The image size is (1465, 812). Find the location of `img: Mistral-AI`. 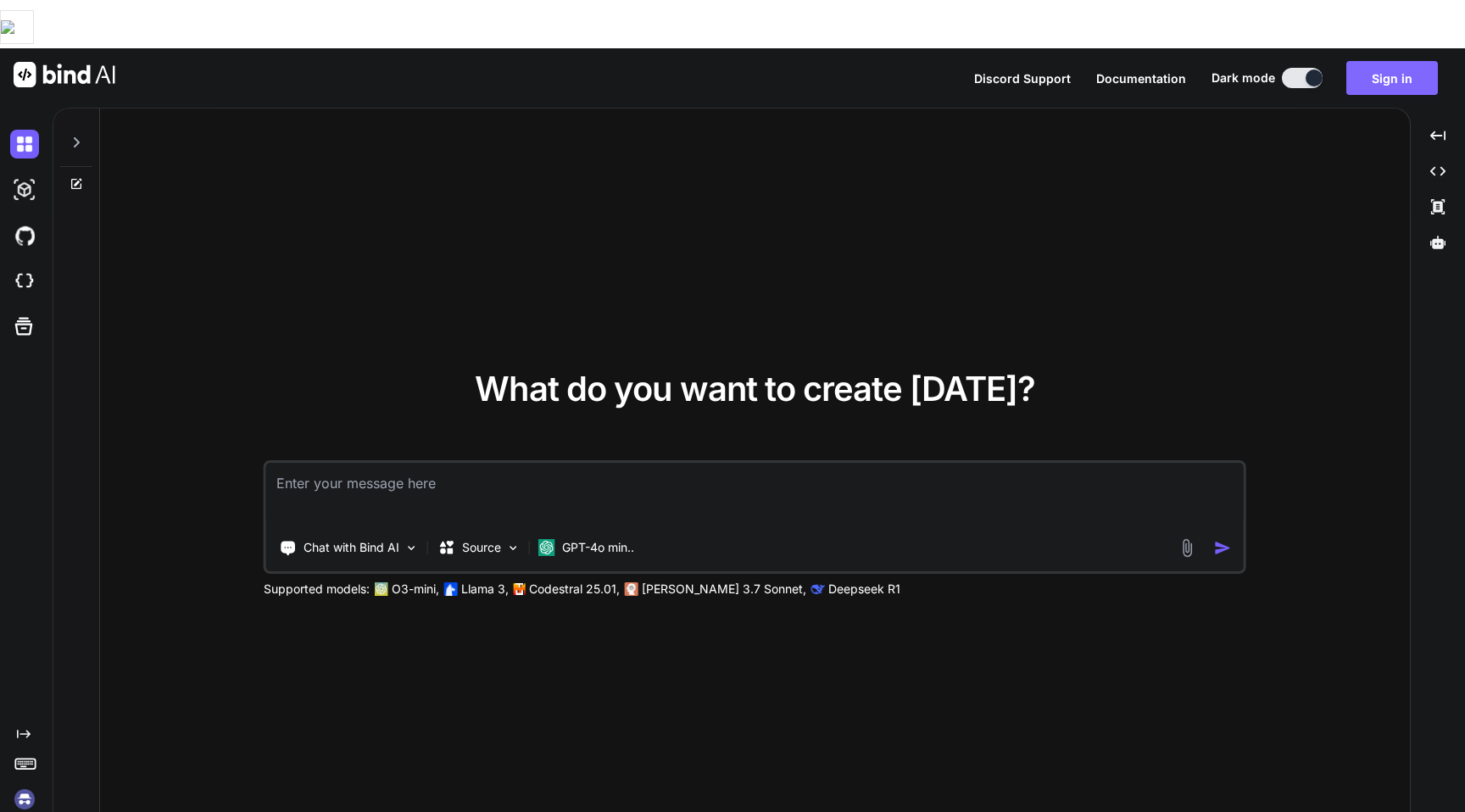

img: Mistral-AI is located at coordinates (520, 588).